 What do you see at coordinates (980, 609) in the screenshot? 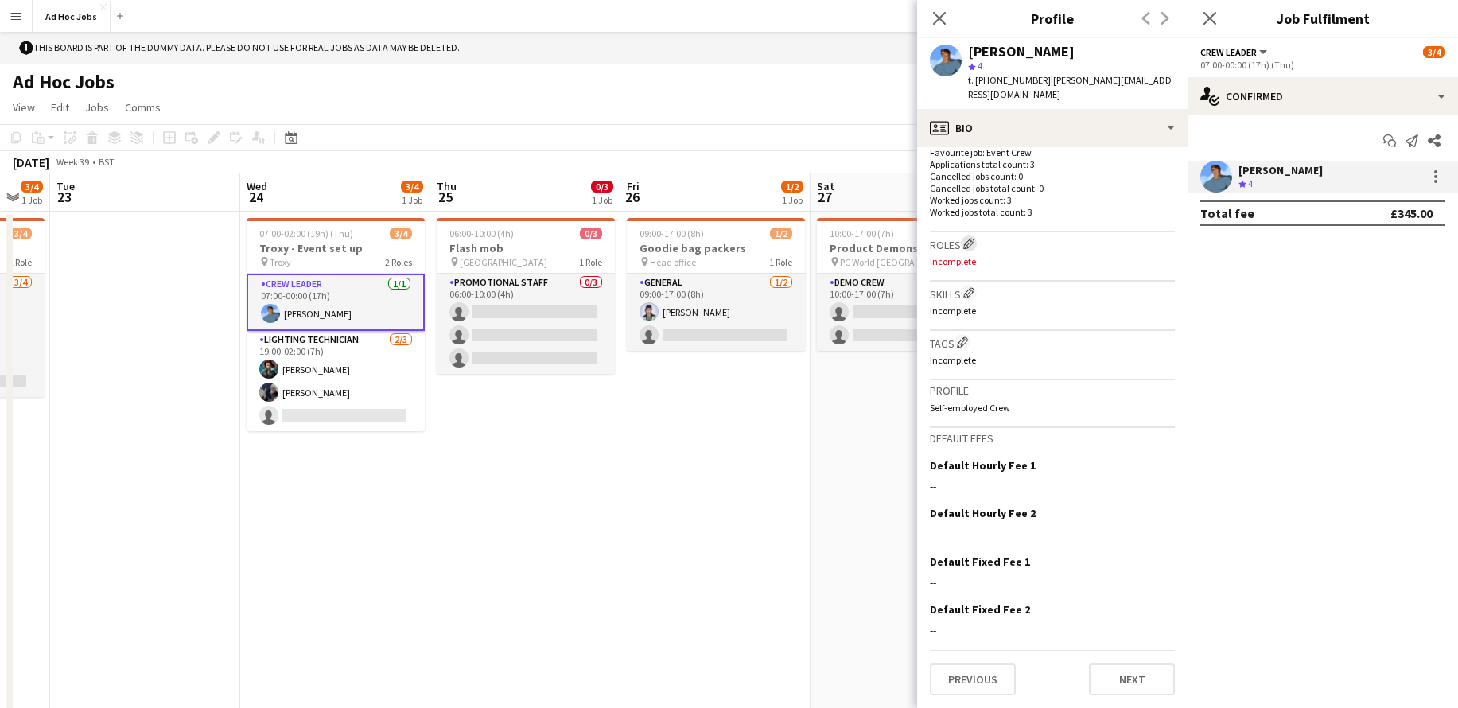
I see `h3: Default Fixed Fee 2` at bounding box center [980, 609].